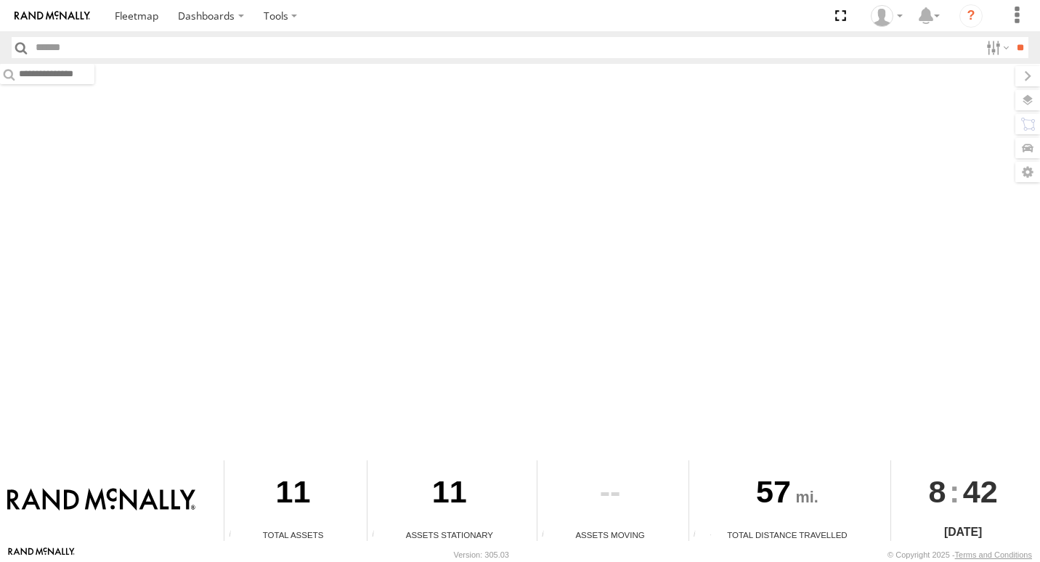 The image size is (1040, 562). I want to click on span: 8, so click(938, 492).